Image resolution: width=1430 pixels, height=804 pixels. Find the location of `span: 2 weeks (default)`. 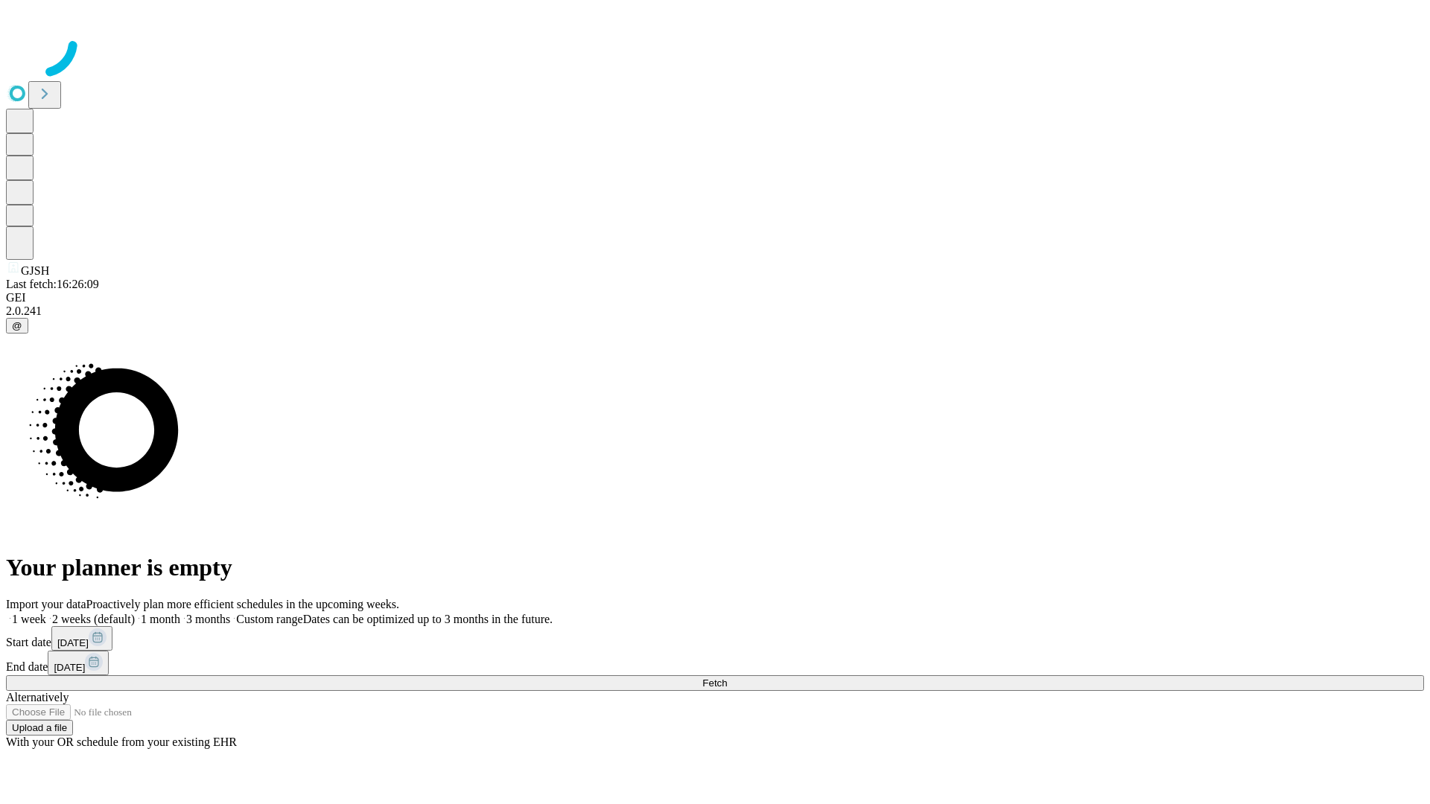

span: 2 weeks (default) is located at coordinates (93, 619).